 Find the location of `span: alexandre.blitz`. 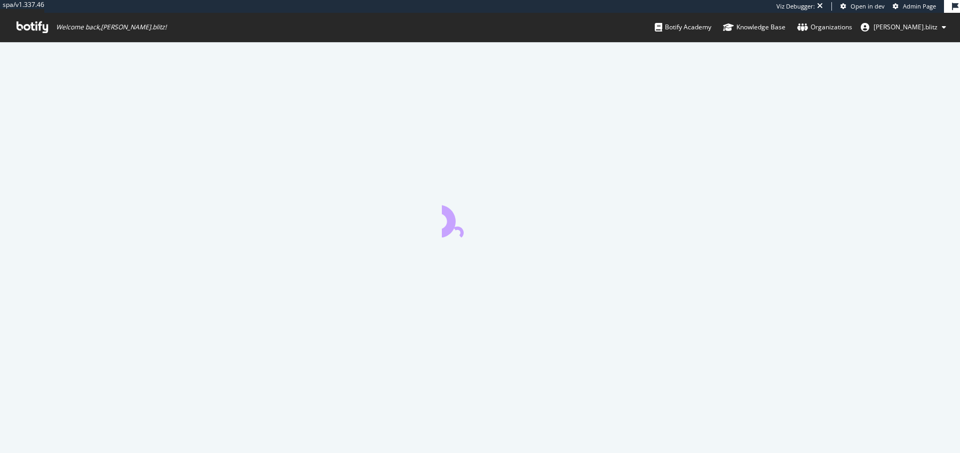

span: alexandre.blitz is located at coordinates (906, 27).